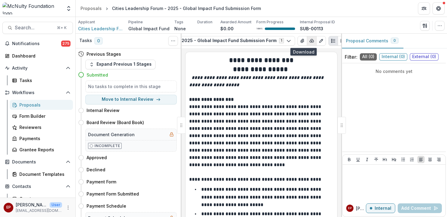 The image size is (447, 217). I want to click on div: ⌘ + K, so click(62, 28).